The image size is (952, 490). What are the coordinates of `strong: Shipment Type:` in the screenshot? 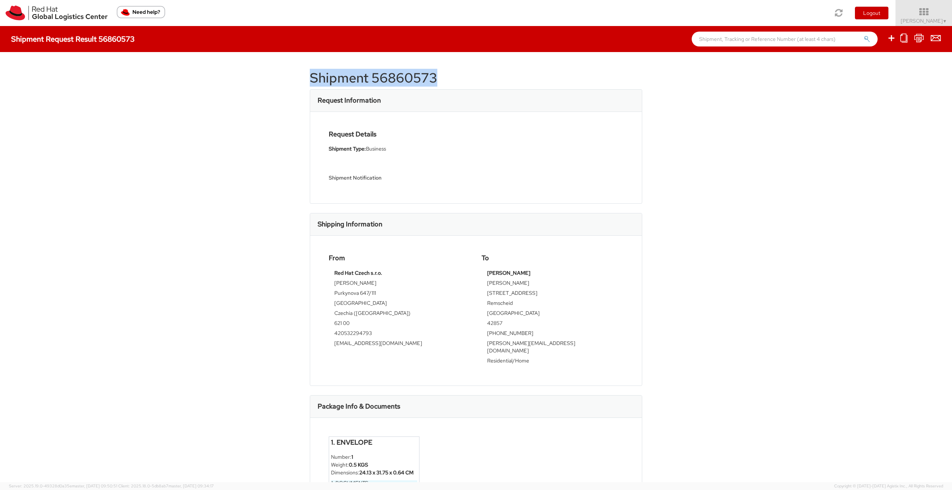 It's located at (347, 149).